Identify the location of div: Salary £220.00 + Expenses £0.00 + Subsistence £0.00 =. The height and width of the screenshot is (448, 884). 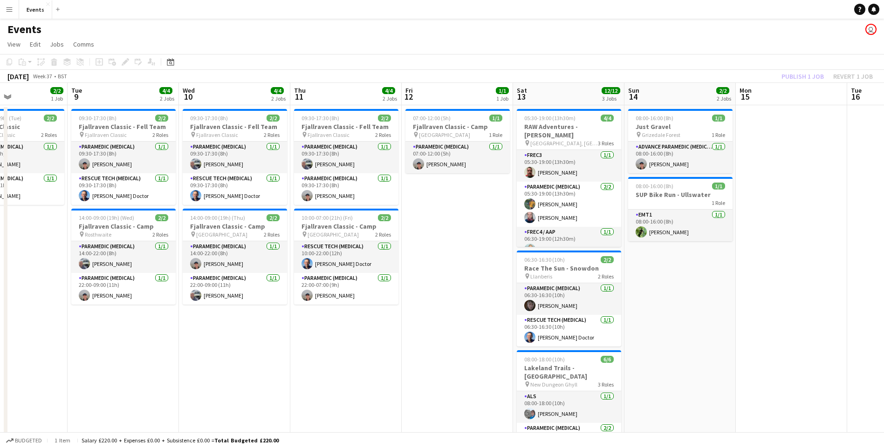
(180, 441).